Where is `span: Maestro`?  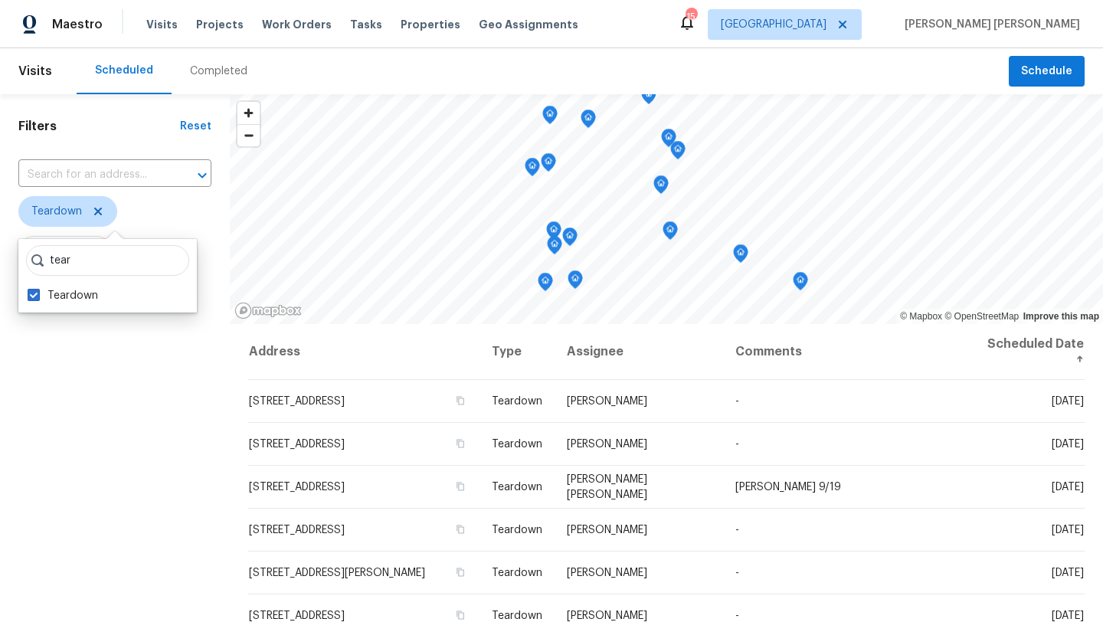
span: Maestro is located at coordinates (77, 25).